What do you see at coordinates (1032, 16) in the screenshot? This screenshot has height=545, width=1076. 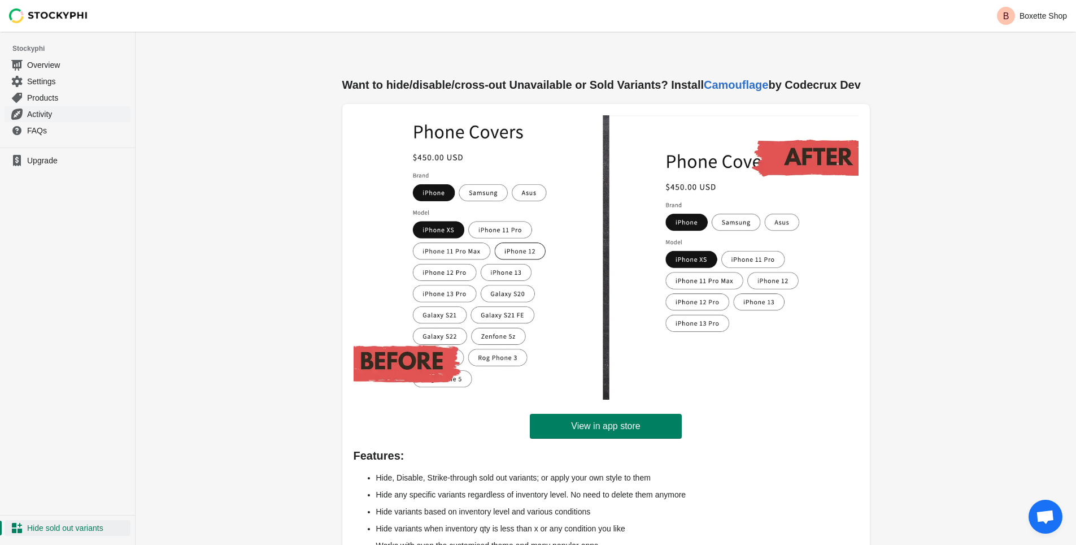 I see `button: Avatar with initials BBoxette Shop` at bounding box center [1032, 16].